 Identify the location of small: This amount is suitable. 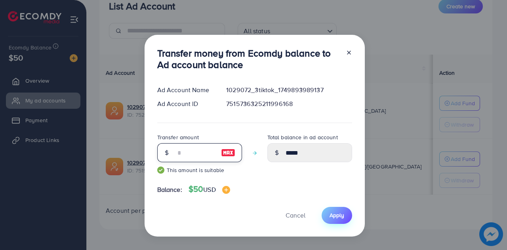
(200, 170).